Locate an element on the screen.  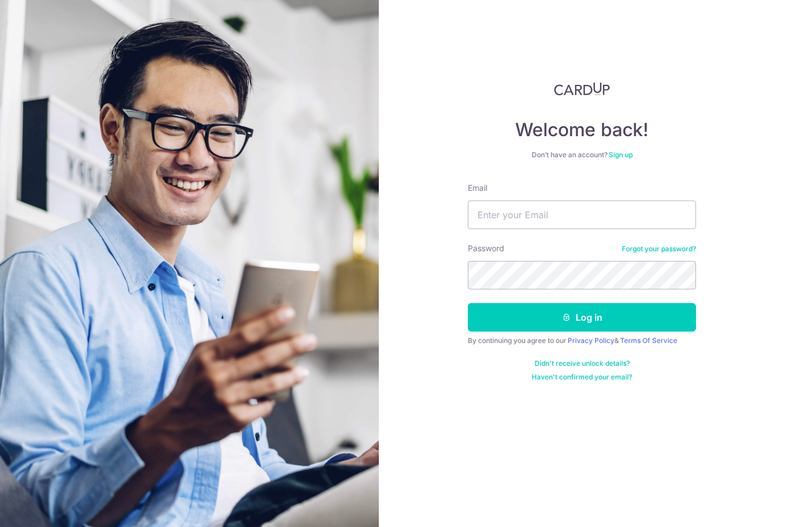
div: Don’t have an account? is located at coordinates (582, 155).